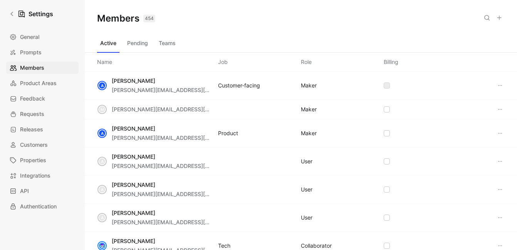 This screenshot has width=517, height=250. What do you see at coordinates (33, 160) in the screenshot?
I see `span: Properties` at bounding box center [33, 160].